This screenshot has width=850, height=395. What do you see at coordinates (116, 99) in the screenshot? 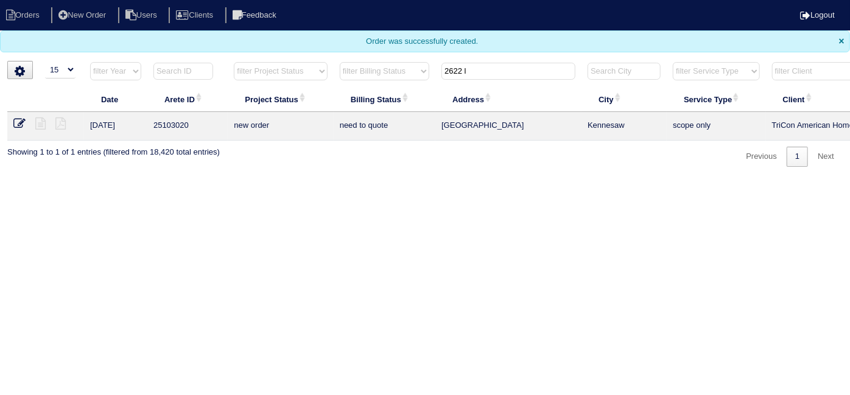
I see `th: Date` at bounding box center [116, 99].